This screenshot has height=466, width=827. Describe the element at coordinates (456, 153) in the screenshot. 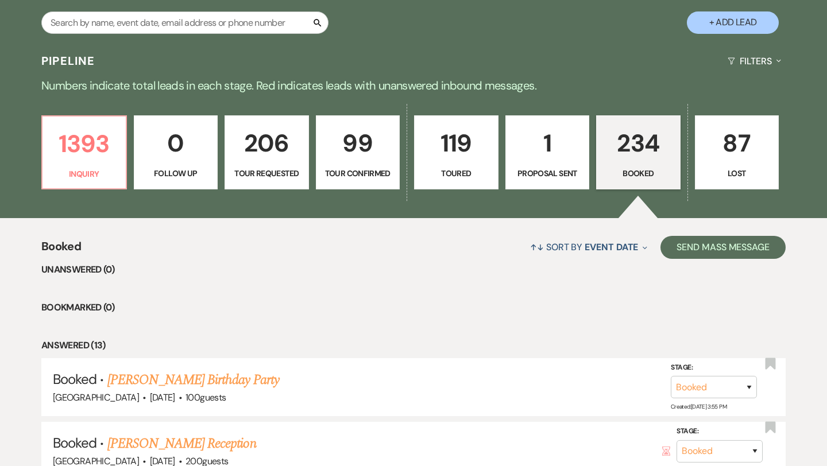

I see `a: 119Toured` at that location.